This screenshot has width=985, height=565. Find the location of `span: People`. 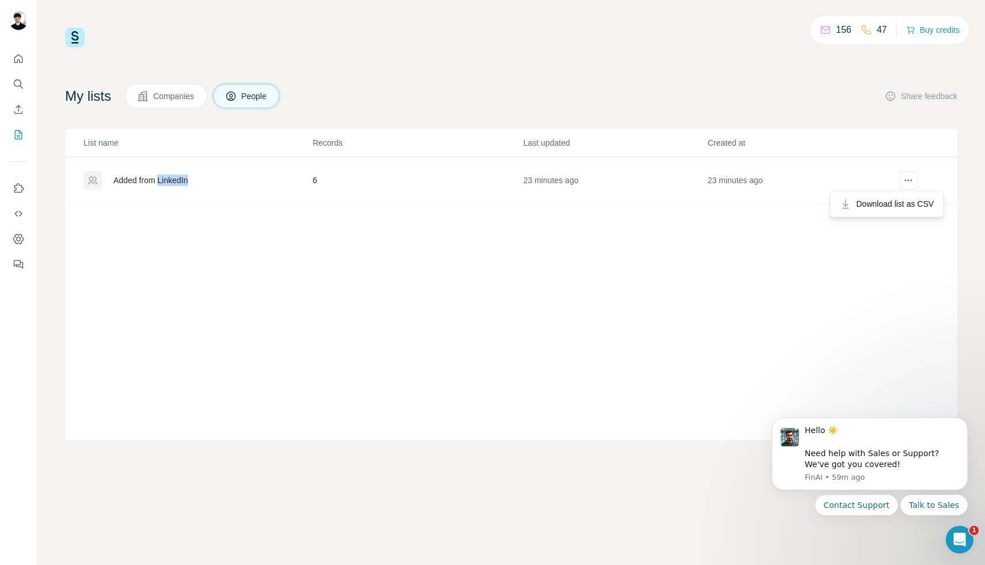

span: People is located at coordinates (255, 96).